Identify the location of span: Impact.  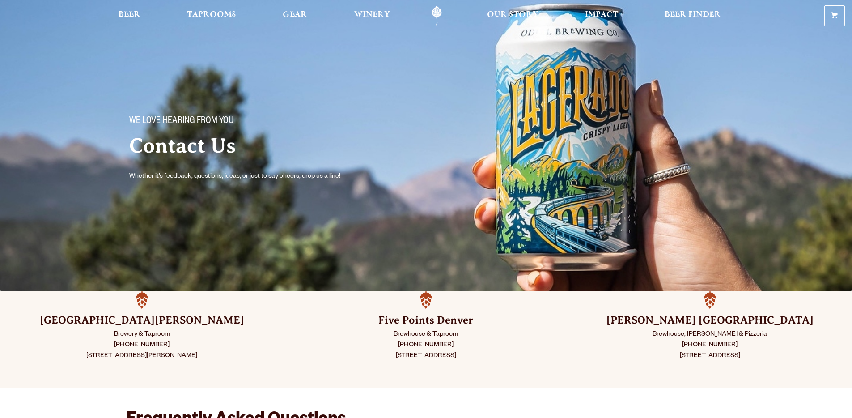
(601, 15).